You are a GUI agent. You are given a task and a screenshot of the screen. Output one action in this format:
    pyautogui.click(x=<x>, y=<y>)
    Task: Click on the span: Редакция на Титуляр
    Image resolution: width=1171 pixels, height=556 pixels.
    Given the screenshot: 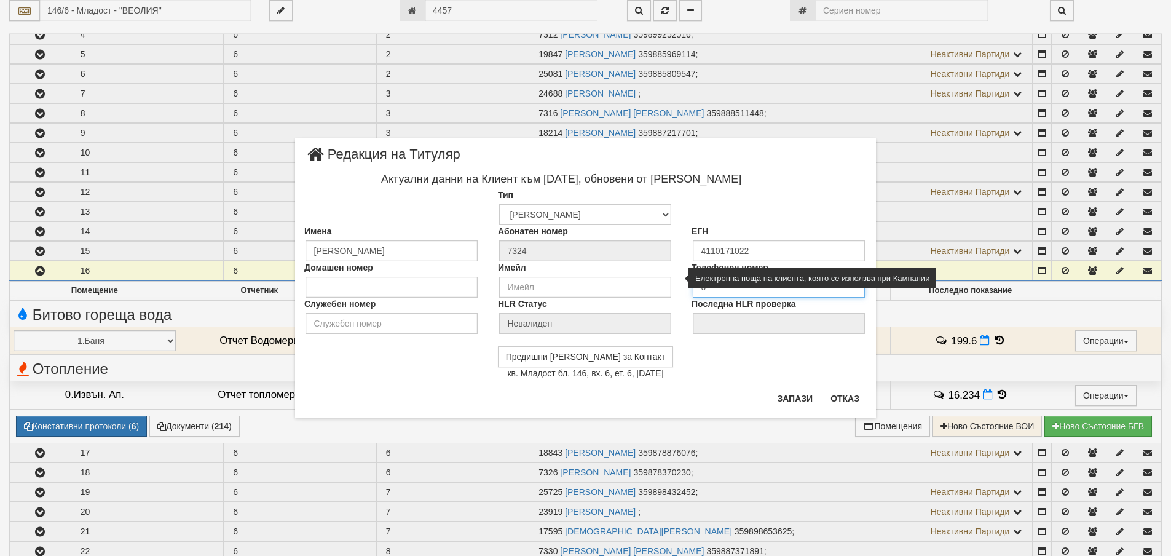 What is the action you would take?
    pyautogui.click(x=382, y=159)
    